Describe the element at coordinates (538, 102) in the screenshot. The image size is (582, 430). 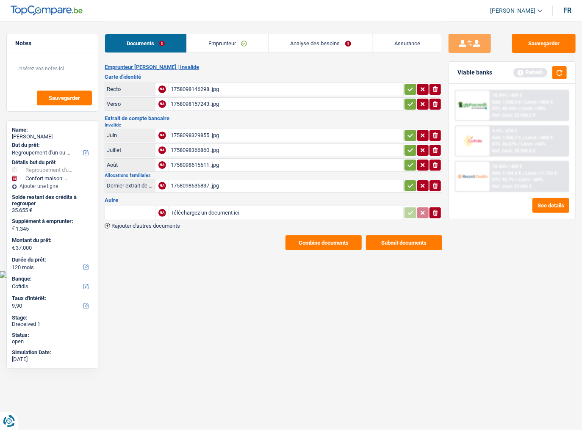
I see `span: Limit: >850 €` at that location.